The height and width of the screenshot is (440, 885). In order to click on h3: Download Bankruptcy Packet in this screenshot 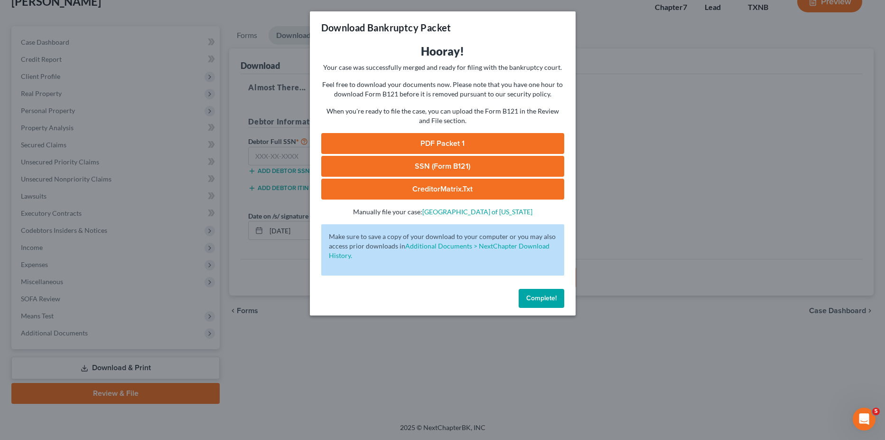, I will do `click(386, 28)`.